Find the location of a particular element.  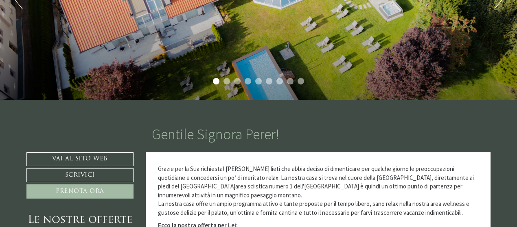

a: Scrivici is located at coordinates (80, 175).